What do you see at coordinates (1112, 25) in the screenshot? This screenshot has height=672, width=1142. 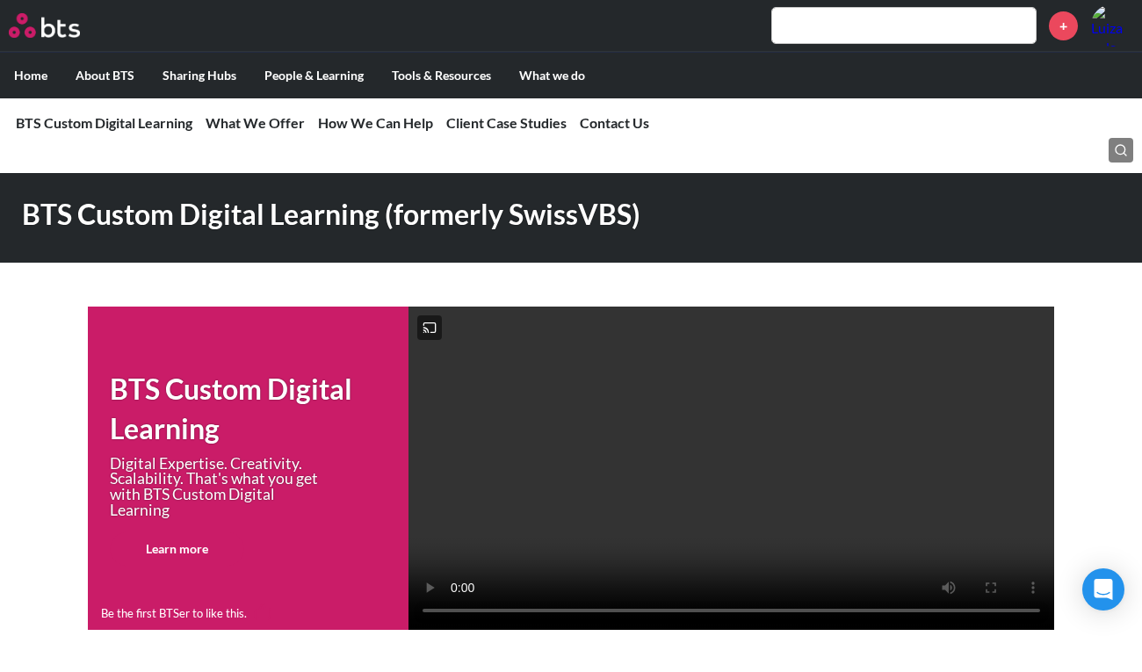 I see `a: Profile` at bounding box center [1112, 25].